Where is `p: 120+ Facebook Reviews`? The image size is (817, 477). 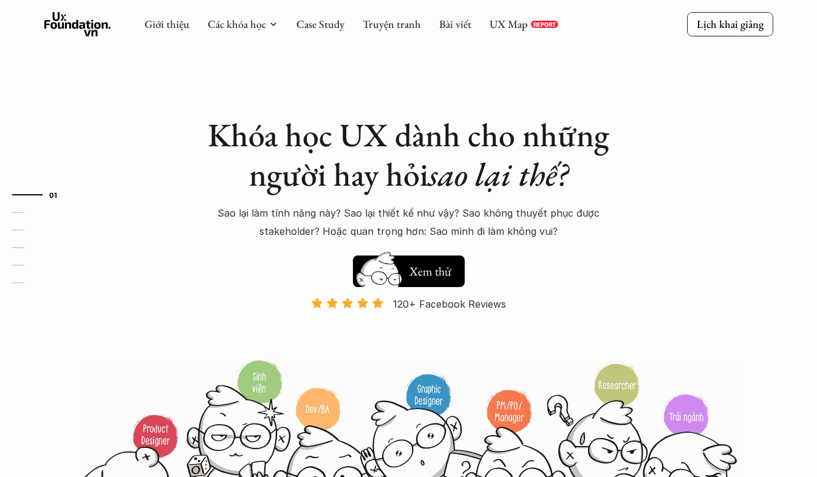
p: 120+ Facebook Reviews is located at coordinates (449, 304).